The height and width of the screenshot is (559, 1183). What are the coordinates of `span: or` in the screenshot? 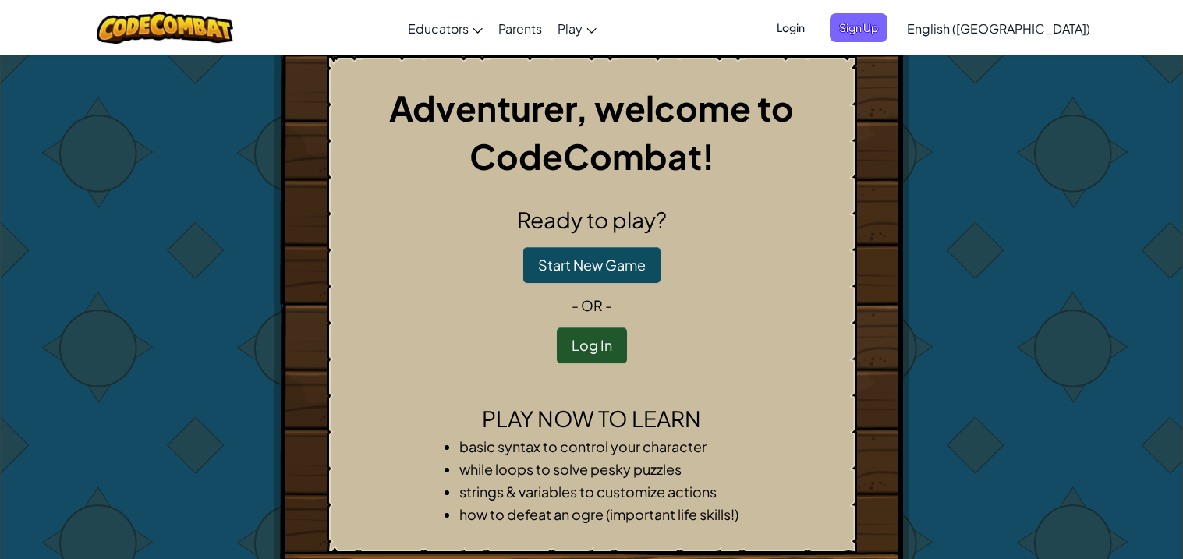 It's located at (592, 305).